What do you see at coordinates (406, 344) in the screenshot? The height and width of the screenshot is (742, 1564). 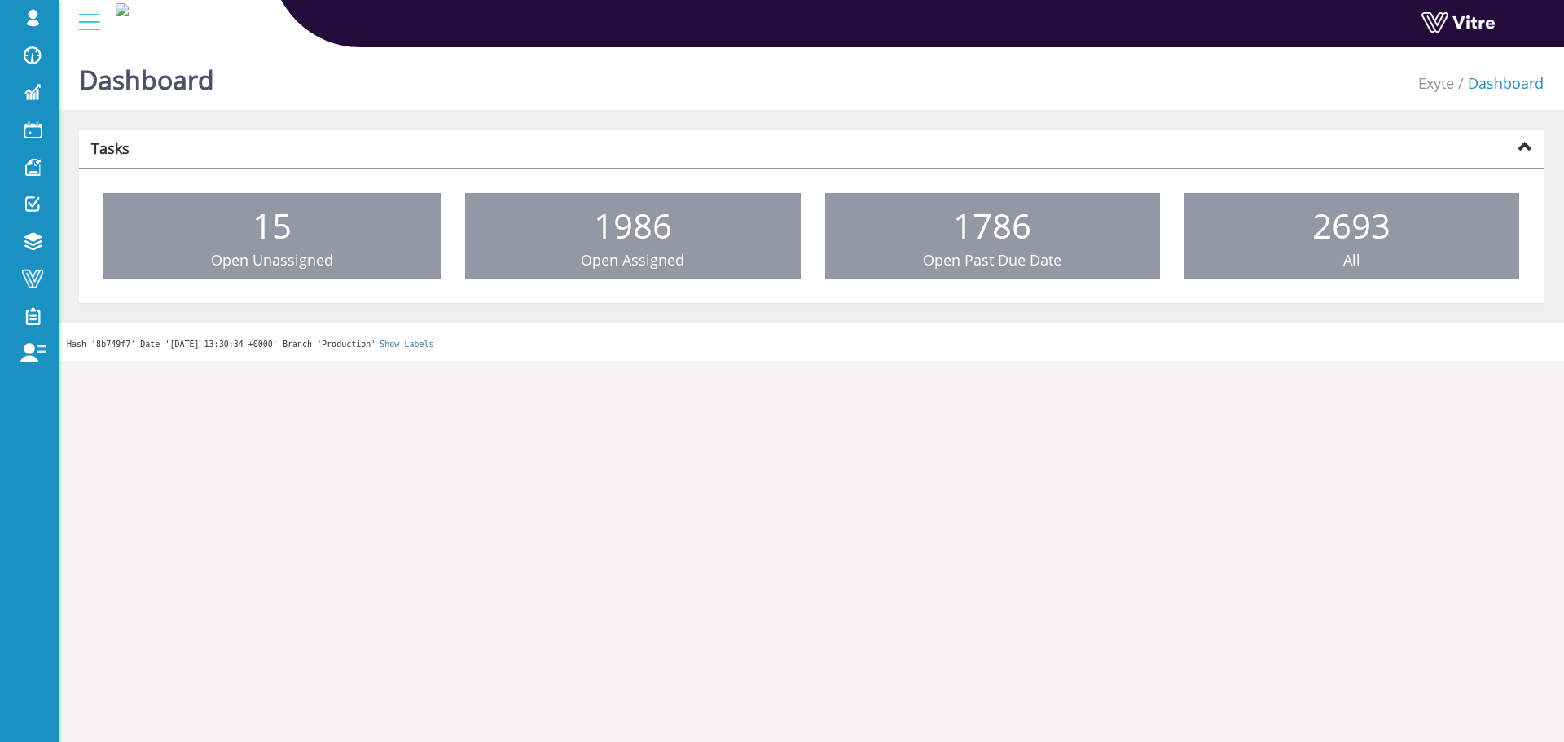 I see `a: Show Labels` at bounding box center [406, 344].